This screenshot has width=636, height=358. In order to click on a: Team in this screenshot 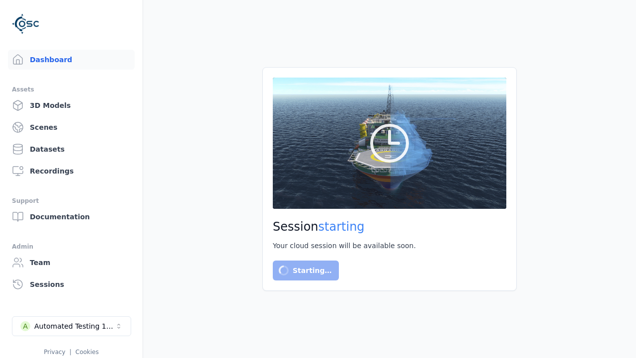, I will do `click(71, 262)`.